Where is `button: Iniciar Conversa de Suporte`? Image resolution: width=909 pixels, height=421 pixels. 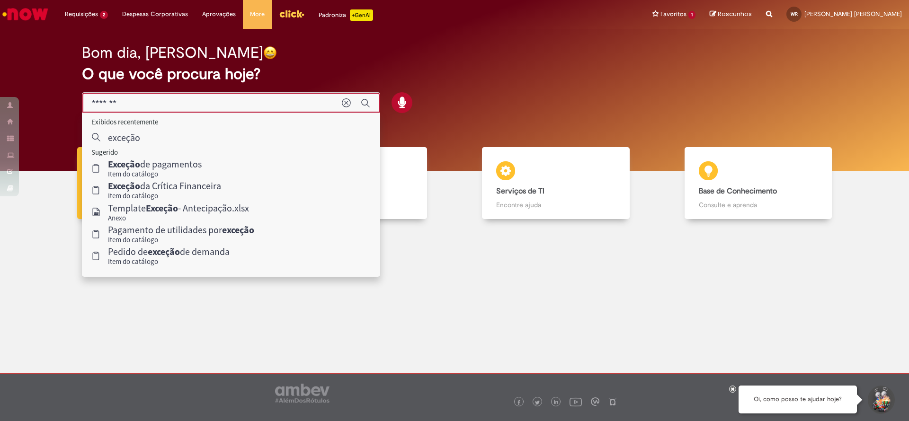
button: Iniciar Conversa de Suporte is located at coordinates (881, 400).